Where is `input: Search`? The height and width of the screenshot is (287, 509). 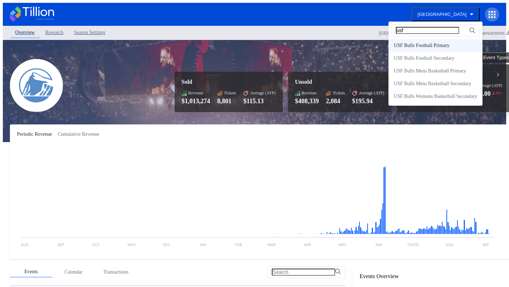
input: Search is located at coordinates (427, 30).